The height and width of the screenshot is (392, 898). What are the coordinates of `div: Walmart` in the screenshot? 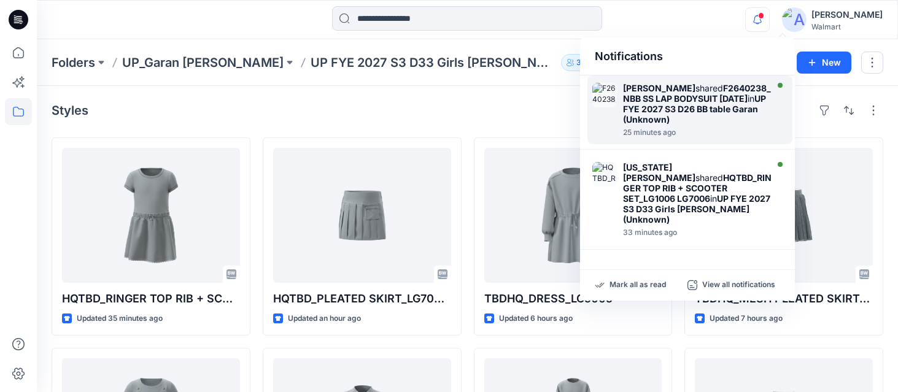 It's located at (847, 26).